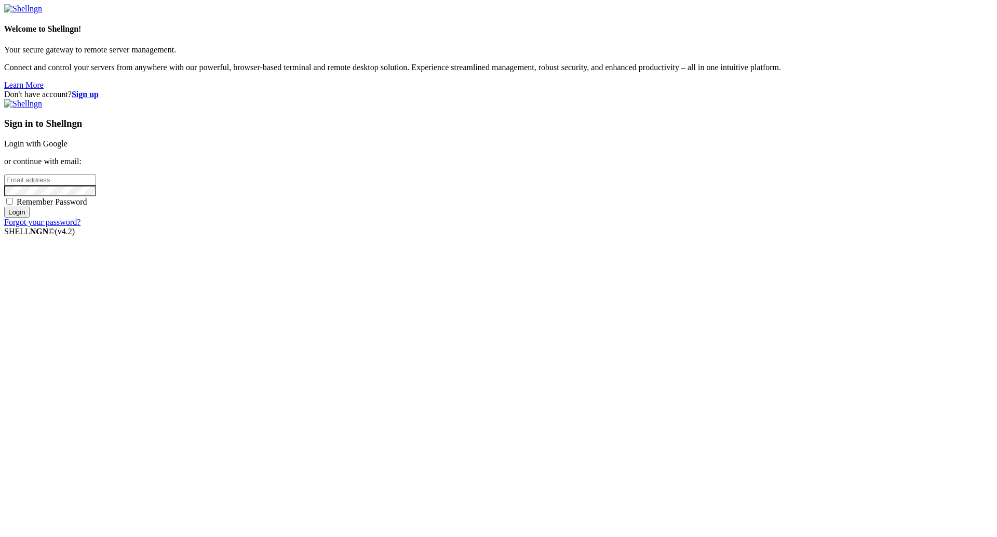 The image size is (997, 537). What do you see at coordinates (499, 95) in the screenshot?
I see `div: Don't have account?` at bounding box center [499, 95].